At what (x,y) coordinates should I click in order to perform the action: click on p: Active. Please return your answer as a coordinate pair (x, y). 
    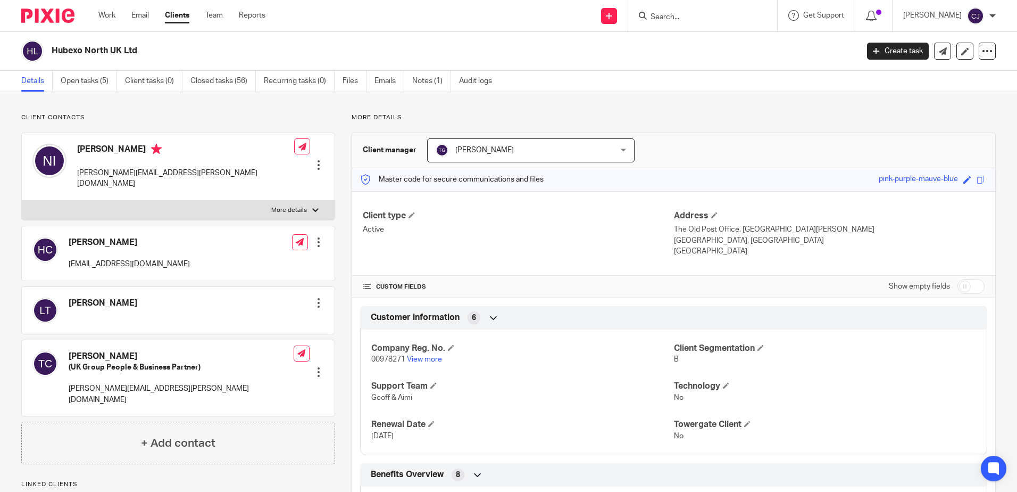
    Looking at the image, I should click on (518, 229).